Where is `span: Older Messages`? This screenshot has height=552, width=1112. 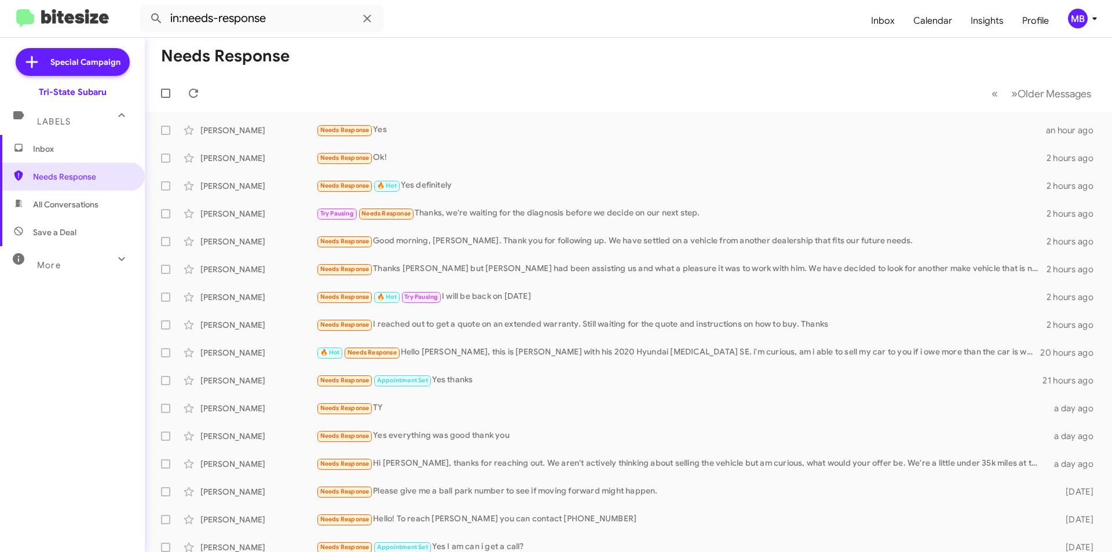
span: Older Messages is located at coordinates (1054, 94).